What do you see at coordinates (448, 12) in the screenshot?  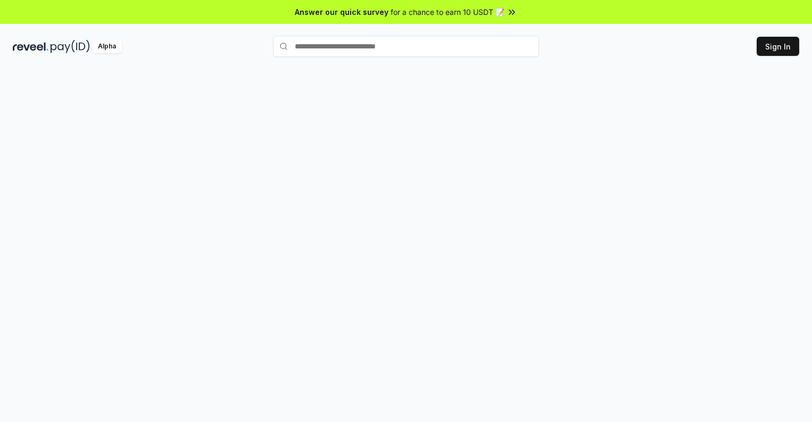 I see `span: for a chance to earn 10 USDT 📝` at bounding box center [448, 12].